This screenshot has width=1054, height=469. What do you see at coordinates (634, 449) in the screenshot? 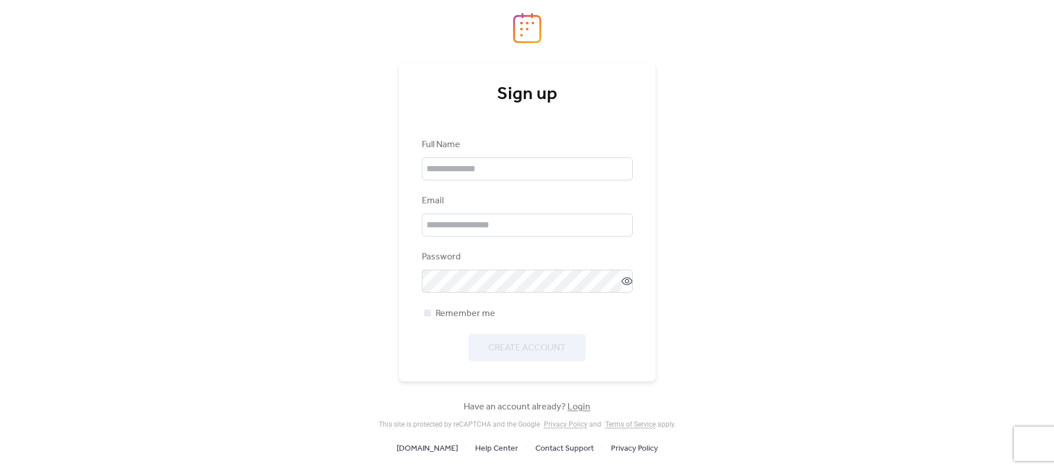
I see `span: Privacy Policy` at bounding box center [634, 449].